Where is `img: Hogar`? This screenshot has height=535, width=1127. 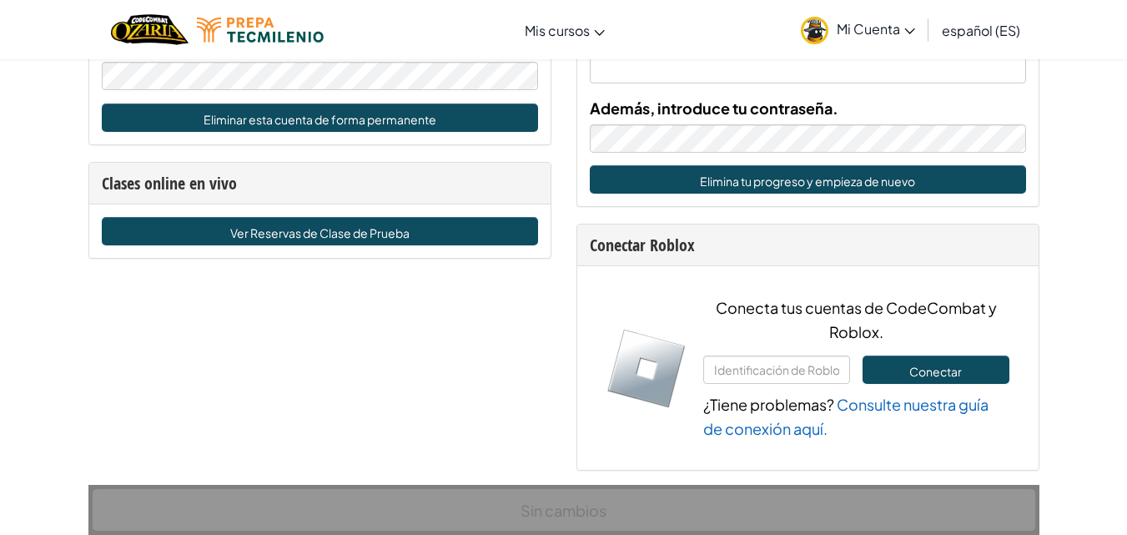
img: Hogar is located at coordinates (149, 29).